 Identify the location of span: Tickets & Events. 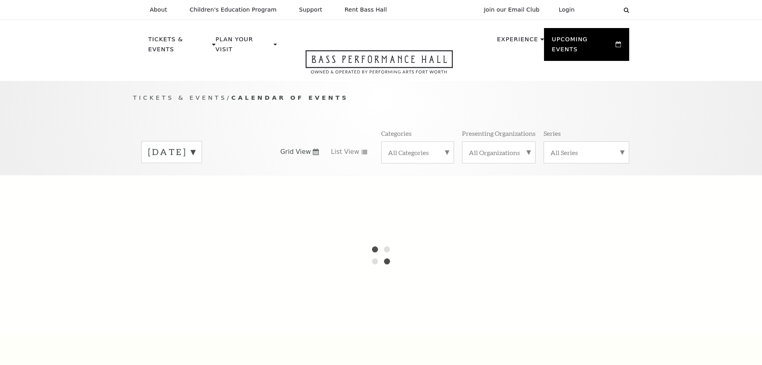
(180, 97).